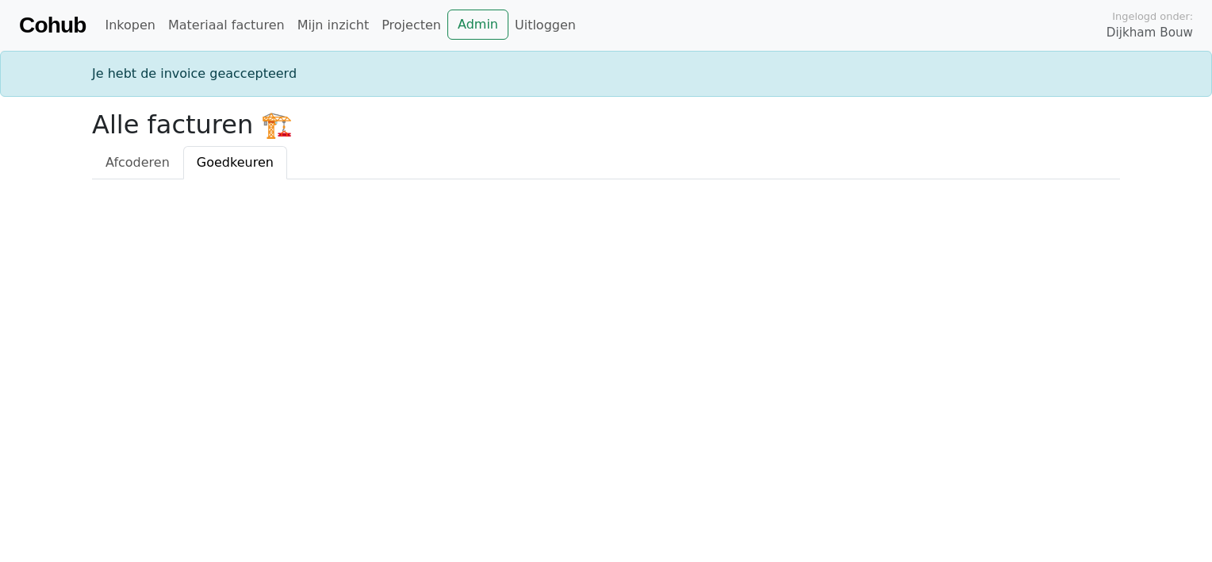 This screenshot has width=1212, height=562. Describe the element at coordinates (606, 74) in the screenshot. I see `div: Je hebt de invoice geaccepteerd` at that location.